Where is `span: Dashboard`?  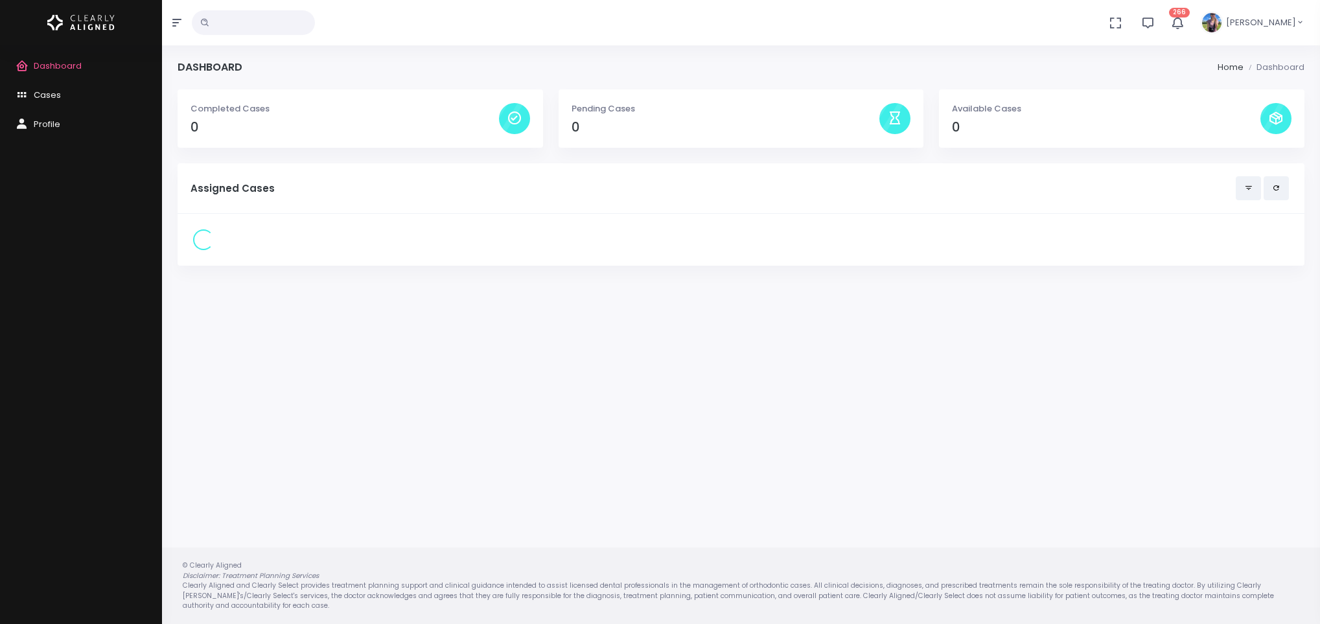
span: Dashboard is located at coordinates (58, 65).